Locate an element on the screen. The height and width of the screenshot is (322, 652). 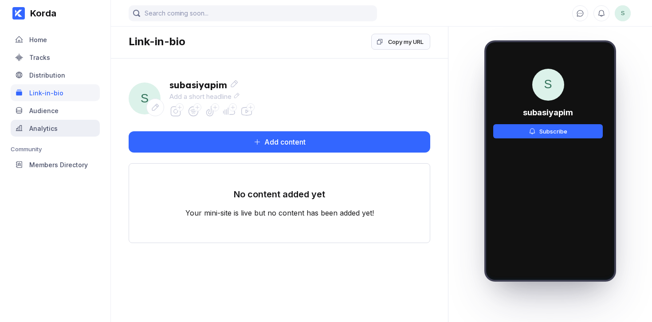
a: Link-in-bio is located at coordinates (55, 93).